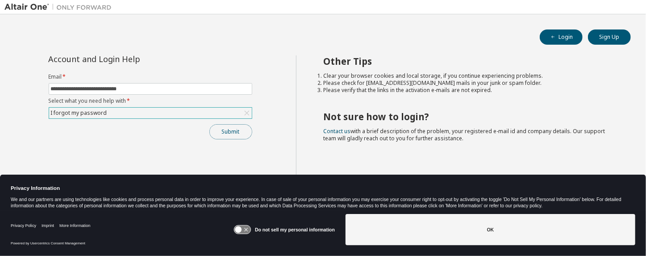  What do you see at coordinates (150, 101) in the screenshot?
I see `label: Select what you need help with` at bounding box center [150, 101].